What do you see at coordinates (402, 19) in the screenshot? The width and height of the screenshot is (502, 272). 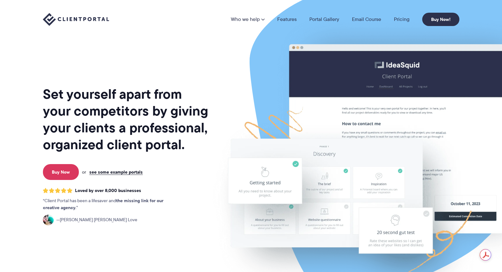 I see `a: Pricing` at bounding box center [402, 19].